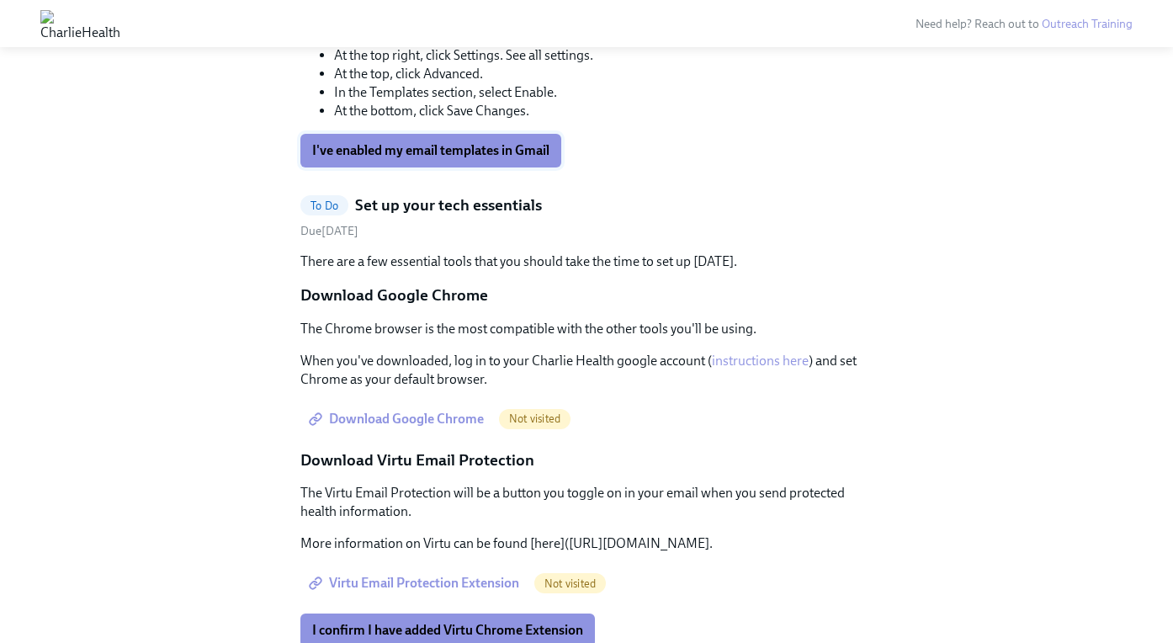 The image size is (1173, 643). Describe the element at coordinates (431, 151) in the screenshot. I see `button: I've enabled my email templates in Gmail` at that location.